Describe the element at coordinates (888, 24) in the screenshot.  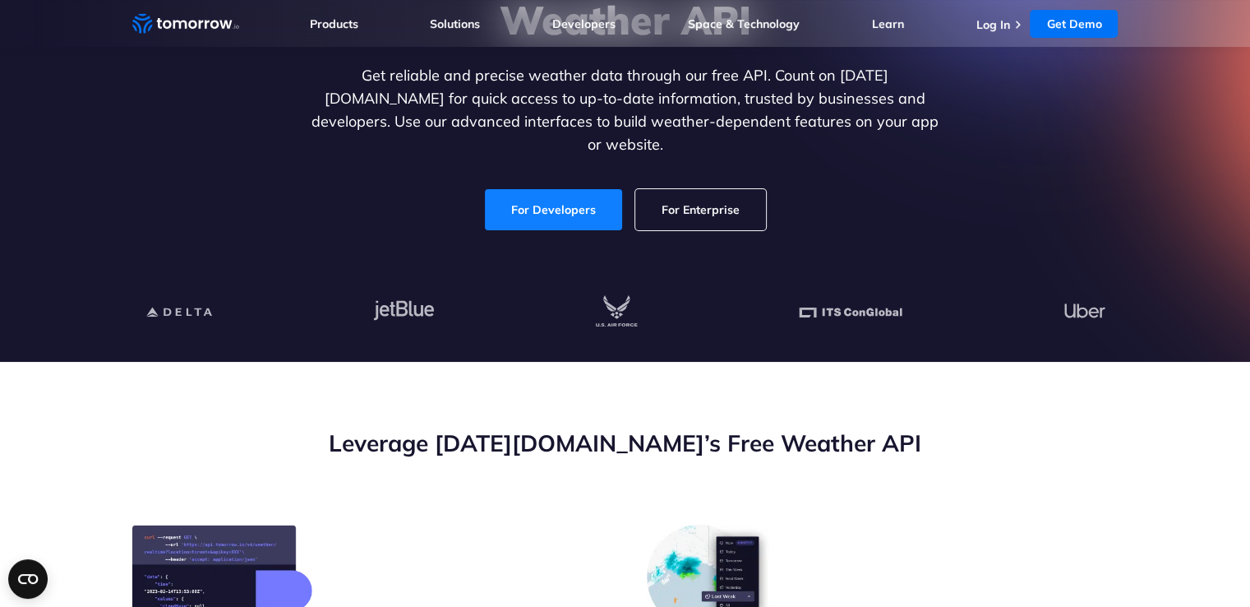
I see `a: Learn` at that location.